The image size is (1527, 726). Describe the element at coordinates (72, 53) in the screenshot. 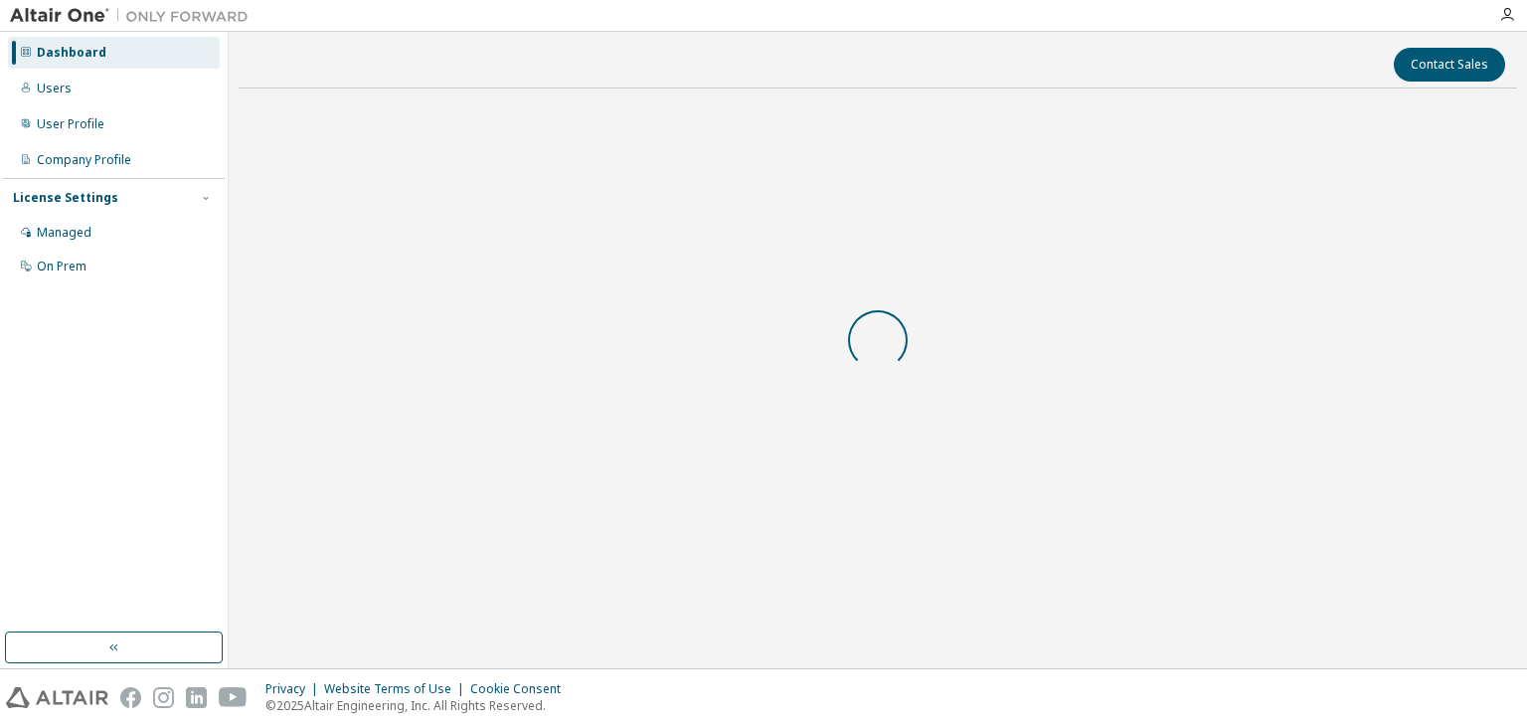

I see `div: Dashboard` at that location.